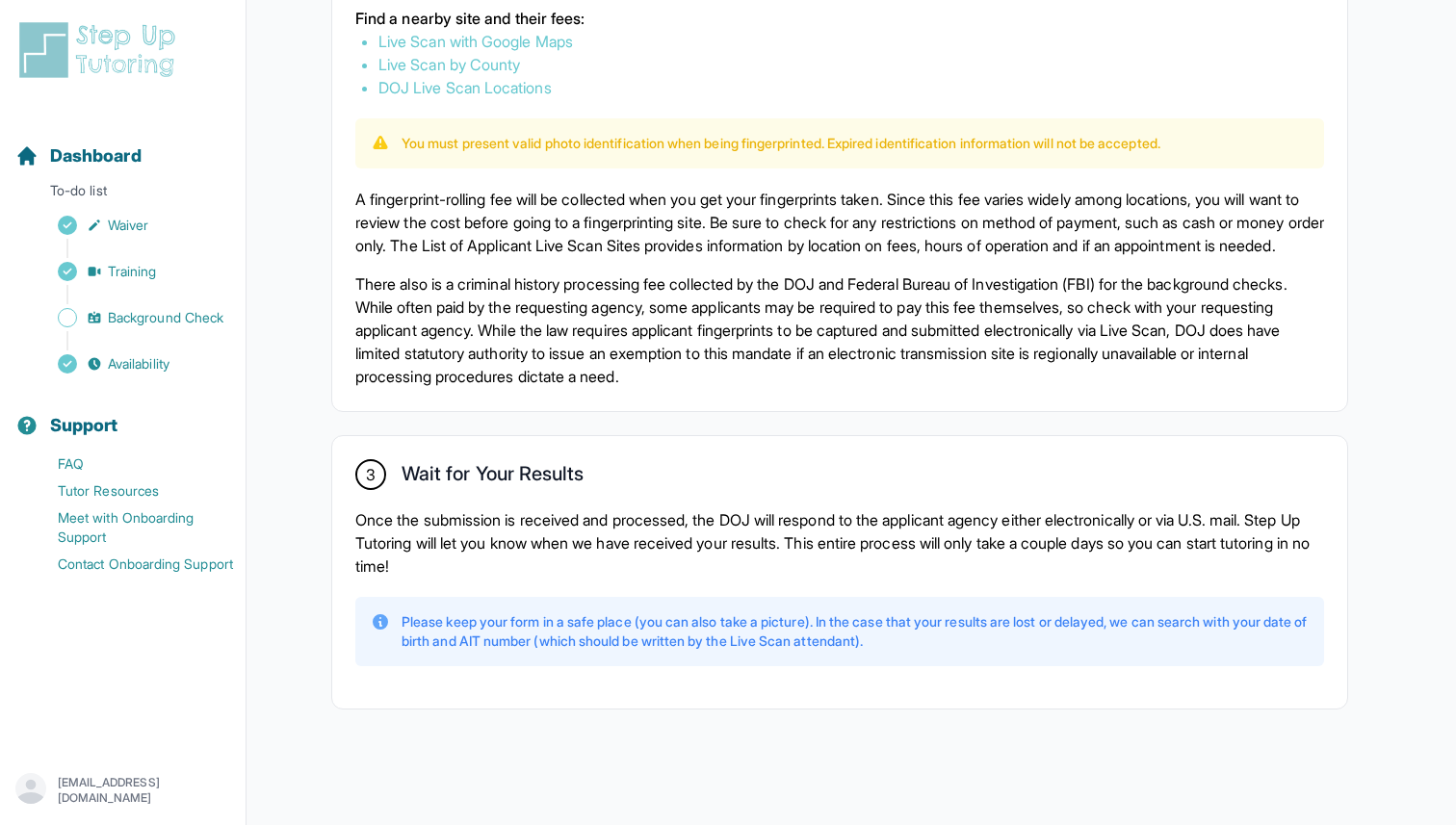  What do you see at coordinates (840, 330) in the screenshot?
I see `p: There also is a criminal history processing fee collected by the DOJ and Federal Bureau of Invest...` at bounding box center [840, 330].